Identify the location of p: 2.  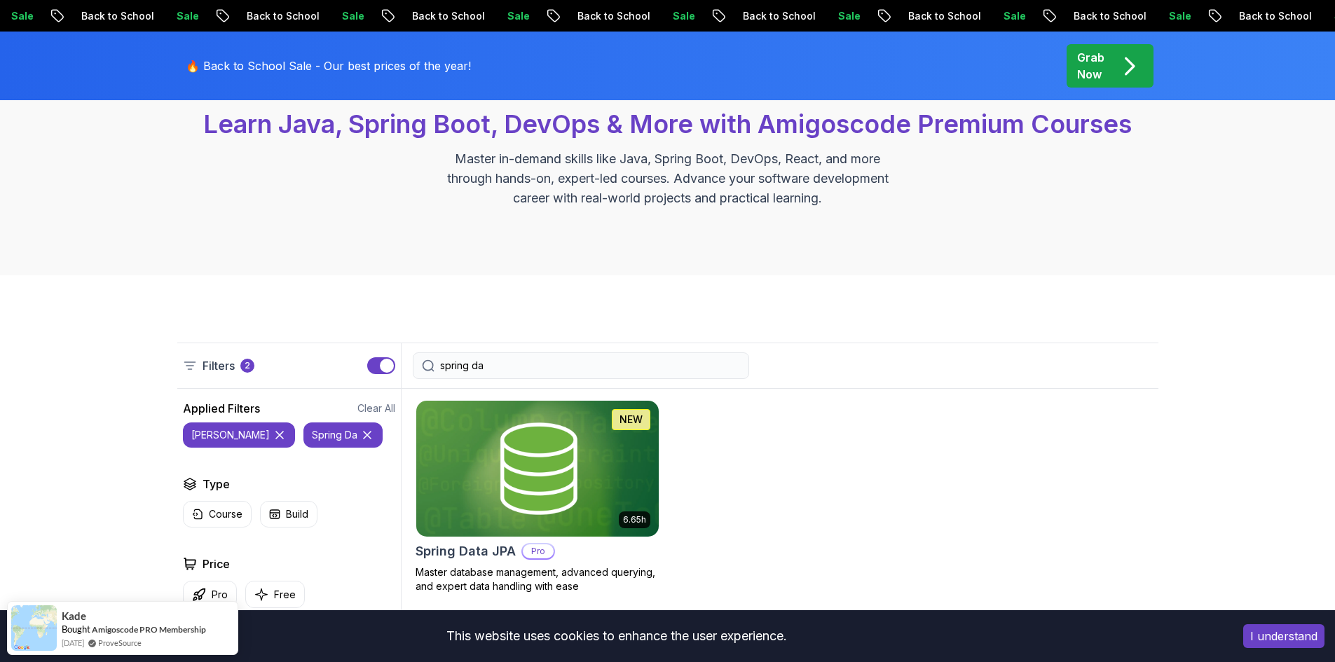
(247, 366).